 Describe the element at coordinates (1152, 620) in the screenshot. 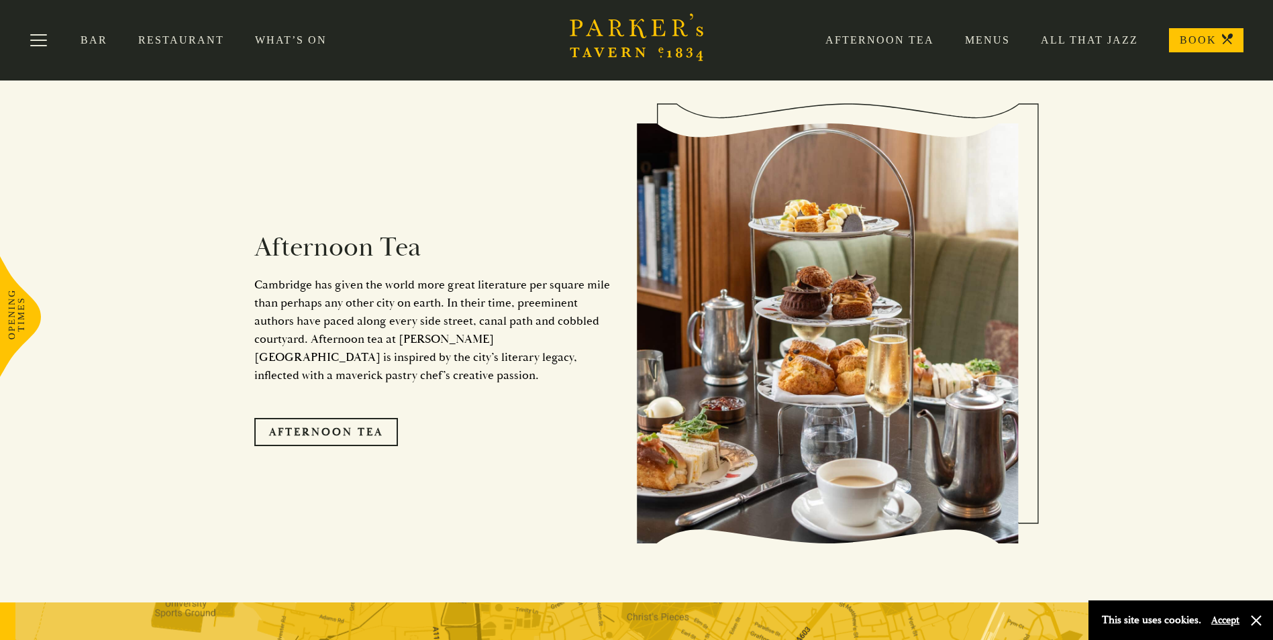

I see `p: This site uses cookies.` at that location.